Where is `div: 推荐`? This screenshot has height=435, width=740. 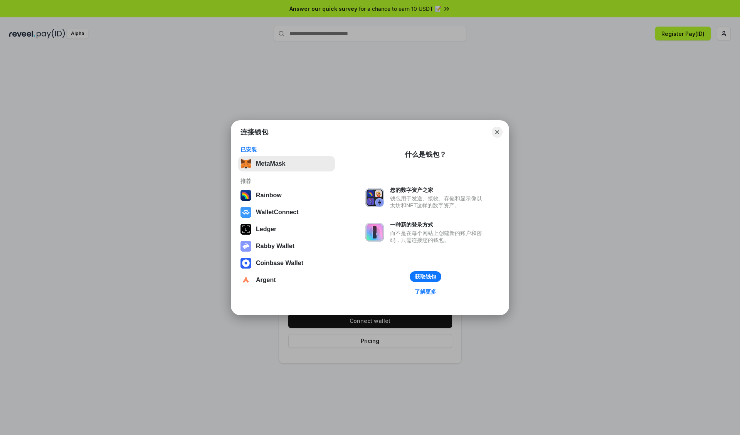 div: 推荐 is located at coordinates (286, 181).